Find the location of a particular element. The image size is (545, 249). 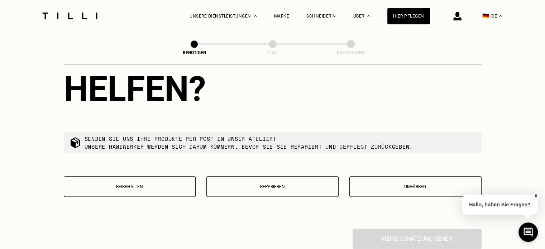

a: Hier pflegen is located at coordinates (409, 16).